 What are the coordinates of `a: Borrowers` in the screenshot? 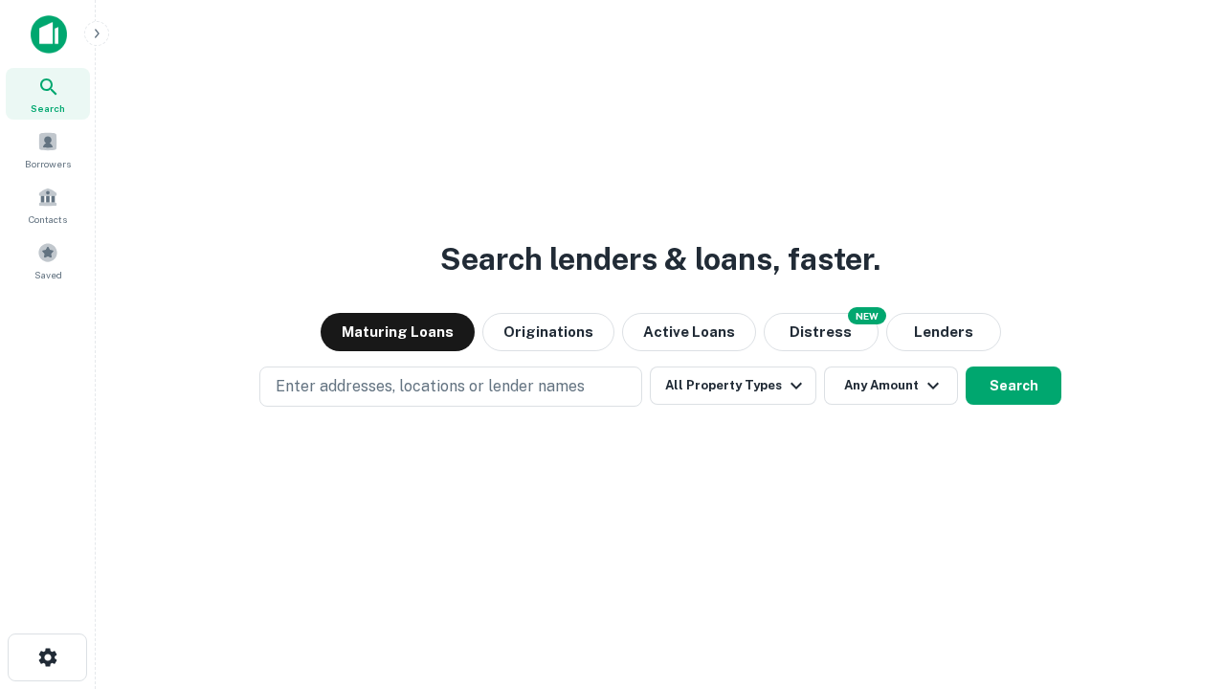 It's located at (48, 149).